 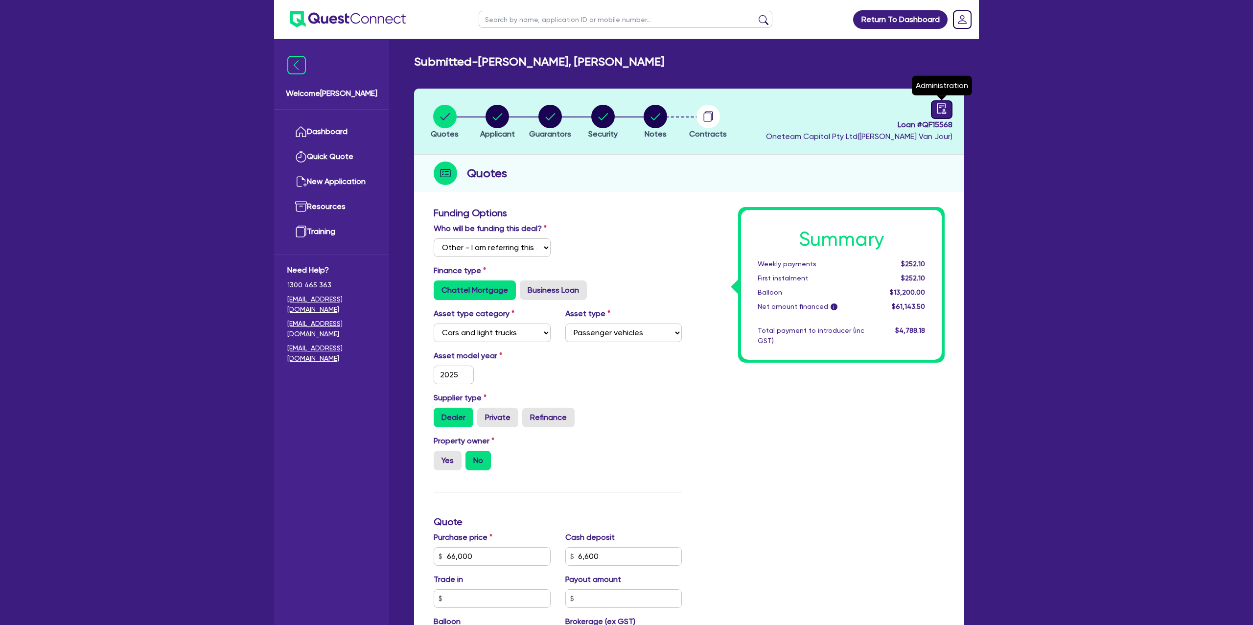 What do you see at coordinates (811, 336) in the screenshot?
I see `div: Total payment to introducer (inc GST)` at bounding box center [811, 336].